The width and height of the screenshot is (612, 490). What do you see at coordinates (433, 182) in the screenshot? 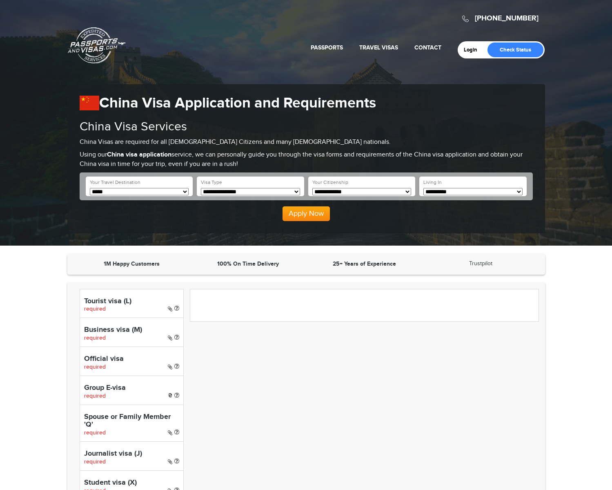
I see `label: Living In` at bounding box center [433, 182].